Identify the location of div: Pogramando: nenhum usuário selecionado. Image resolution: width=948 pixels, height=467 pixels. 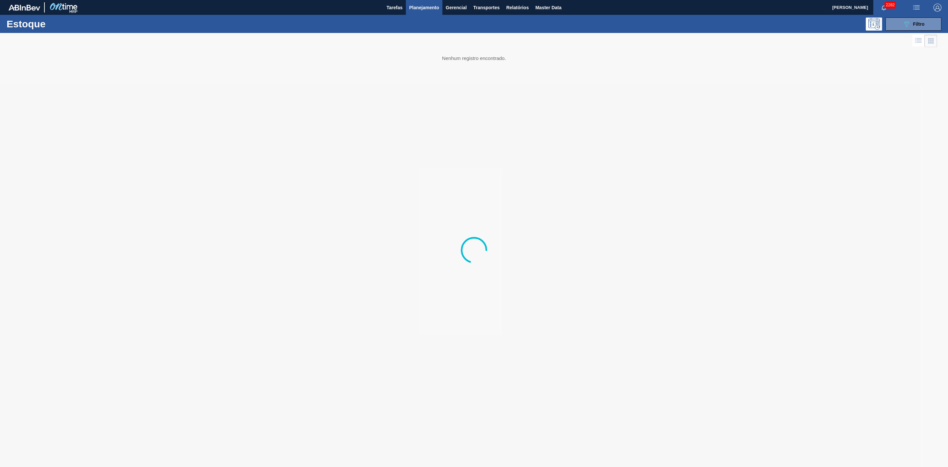
(874, 24).